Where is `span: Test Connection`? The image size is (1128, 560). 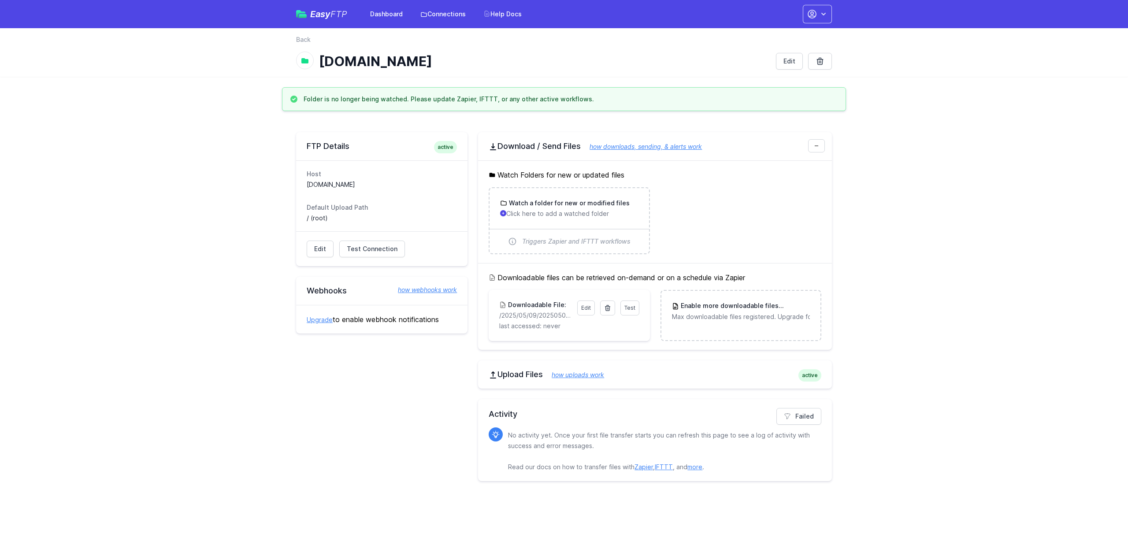
span: Test Connection is located at coordinates (372, 249).